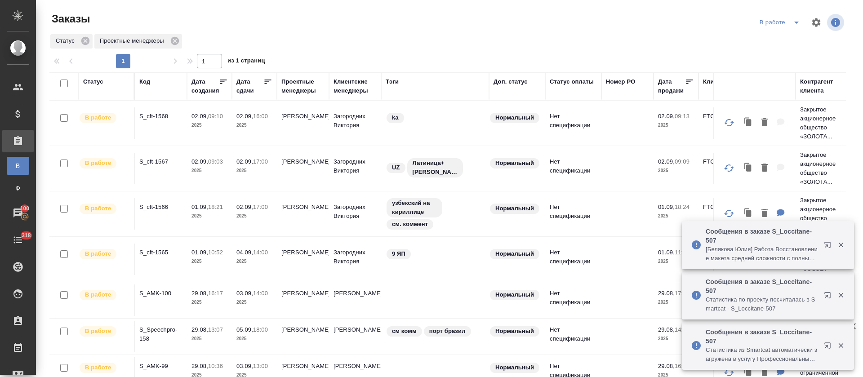 This screenshot has height=377, width=863. What do you see at coordinates (729, 168) in the screenshot?
I see `button: Обновить` at bounding box center [729, 168].